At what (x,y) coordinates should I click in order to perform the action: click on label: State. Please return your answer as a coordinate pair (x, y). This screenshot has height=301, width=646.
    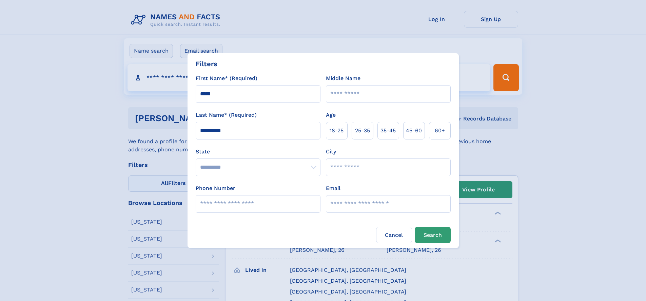
    Looking at the image, I should click on (258, 152).